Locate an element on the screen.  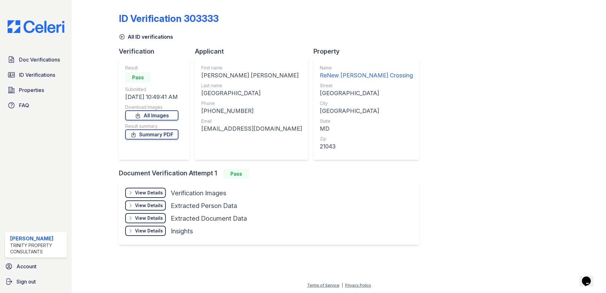
div: Extracted Document Data is located at coordinates (209, 218).